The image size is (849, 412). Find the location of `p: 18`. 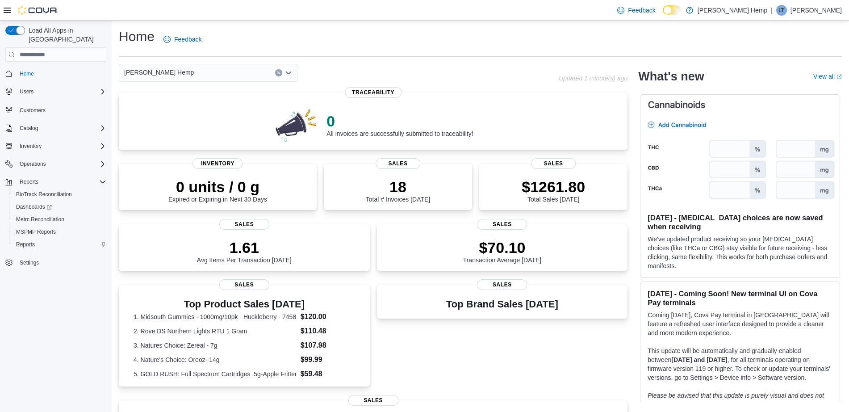

p: 18 is located at coordinates (398, 187).